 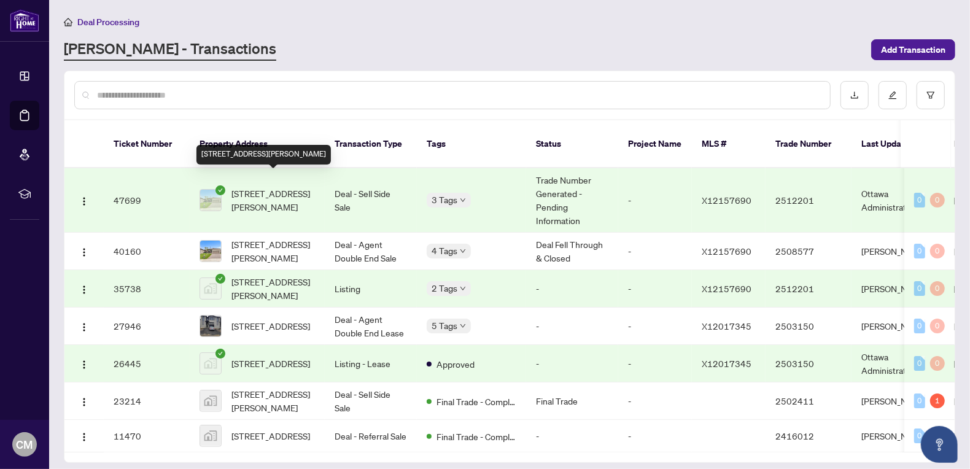 I want to click on td: Deal - Agent Double End Lease, so click(x=371, y=326).